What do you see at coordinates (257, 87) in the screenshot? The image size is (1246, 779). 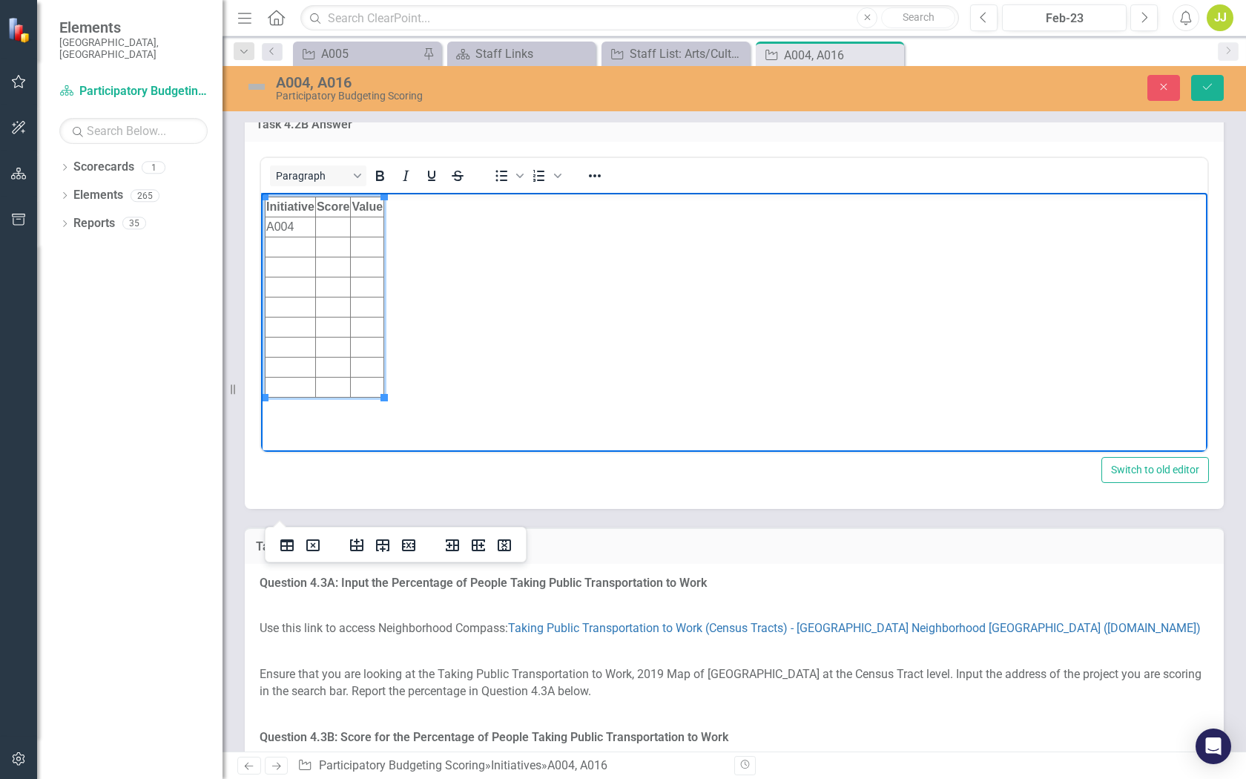 I see `img: Not Defined` at bounding box center [257, 87].